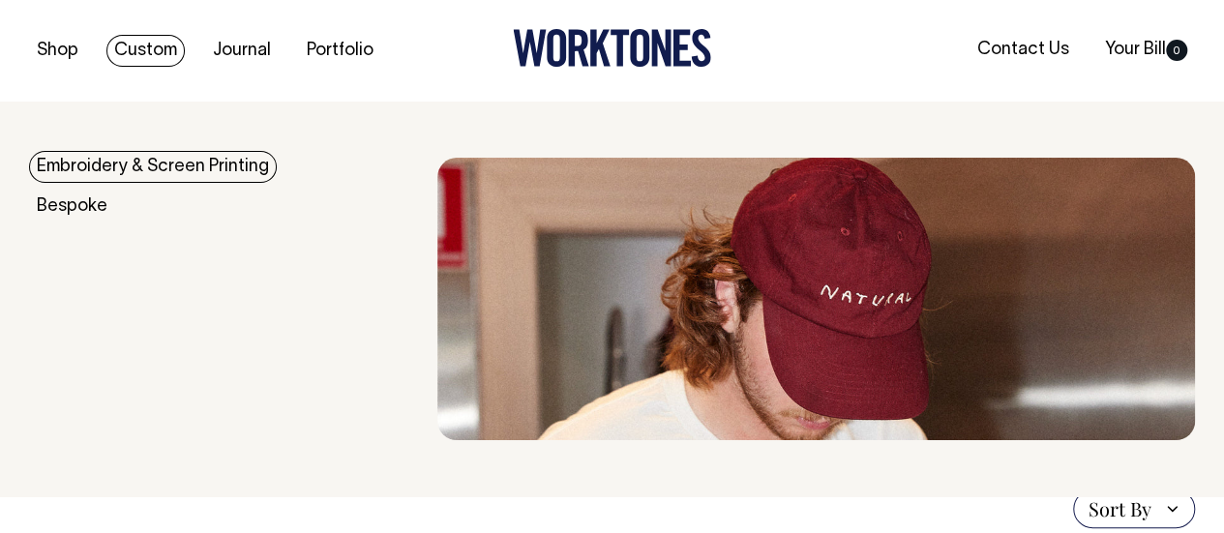  I want to click on img: embroidery & Screen Printing, so click(815, 299).